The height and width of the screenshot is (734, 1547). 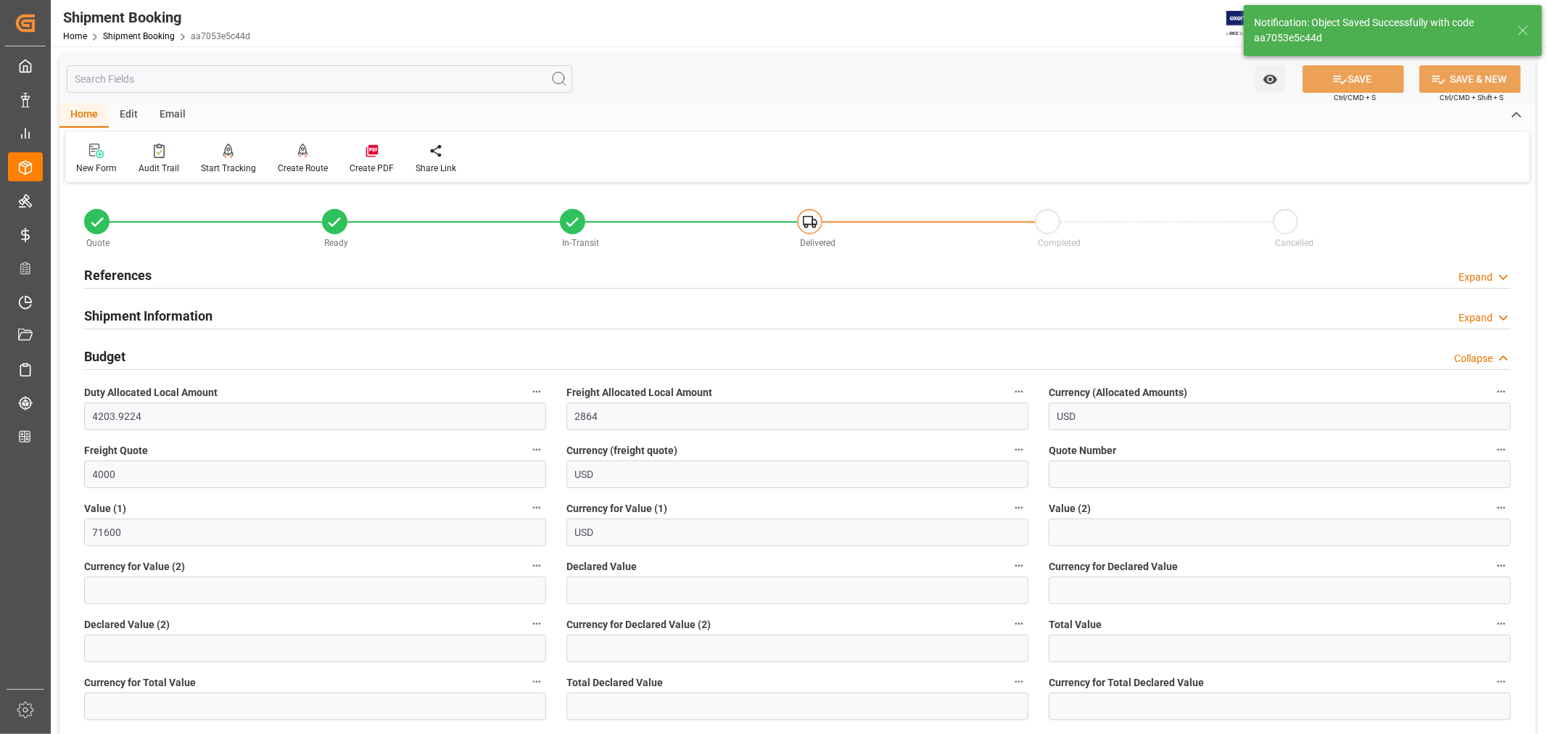 What do you see at coordinates (148, 315) in the screenshot?
I see `h2: Shipment Information` at bounding box center [148, 315].